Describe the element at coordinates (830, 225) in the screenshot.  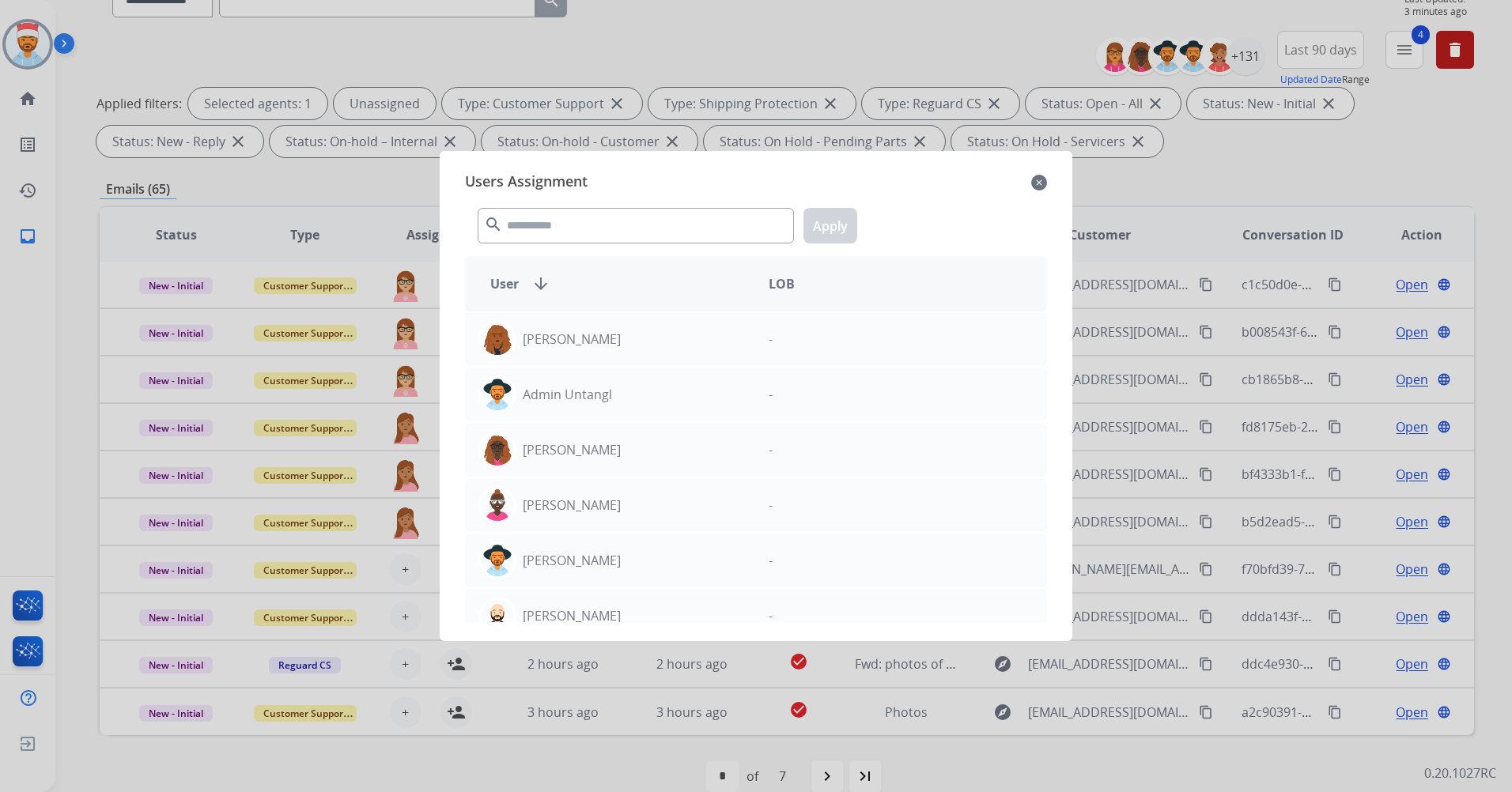
I see `button: Apply` at that location.